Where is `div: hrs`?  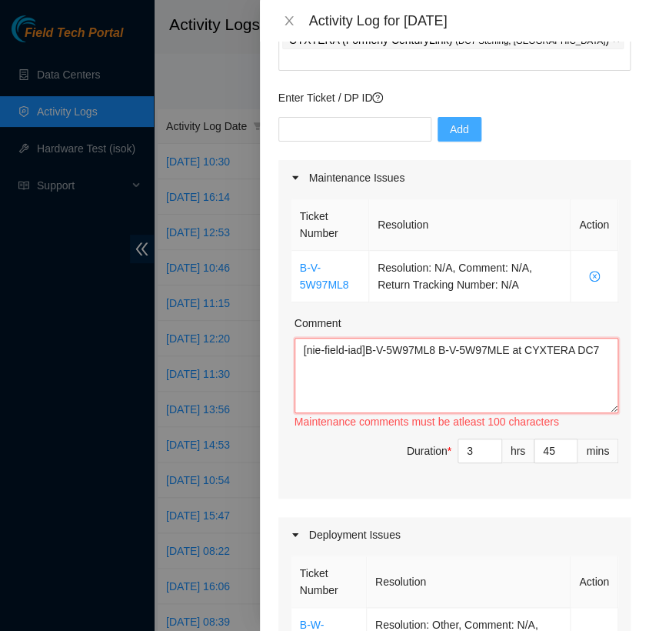 div: hrs is located at coordinates (519, 451).